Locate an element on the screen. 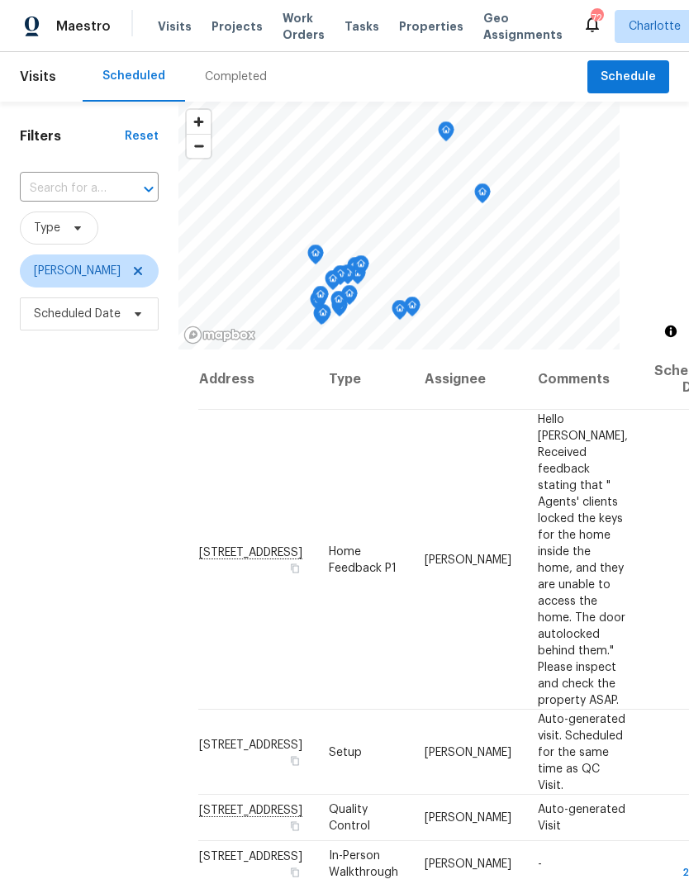  button: Zoom in is located at coordinates (198, 121).